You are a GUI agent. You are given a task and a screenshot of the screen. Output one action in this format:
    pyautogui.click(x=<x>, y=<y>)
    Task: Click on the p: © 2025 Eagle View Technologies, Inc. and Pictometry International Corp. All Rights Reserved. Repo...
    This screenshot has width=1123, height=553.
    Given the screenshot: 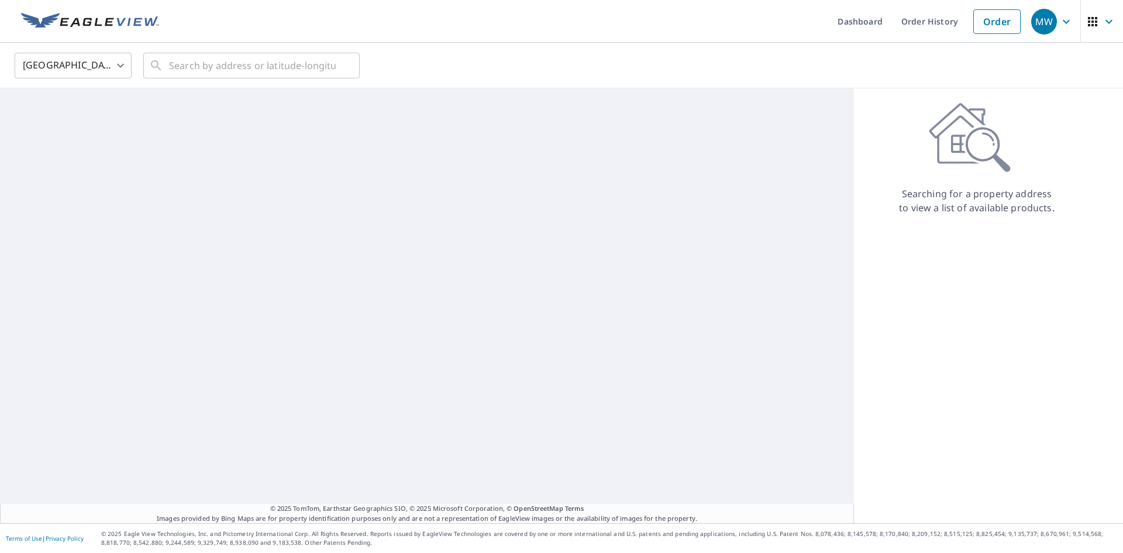 What is the action you would take?
    pyautogui.click(x=609, y=538)
    